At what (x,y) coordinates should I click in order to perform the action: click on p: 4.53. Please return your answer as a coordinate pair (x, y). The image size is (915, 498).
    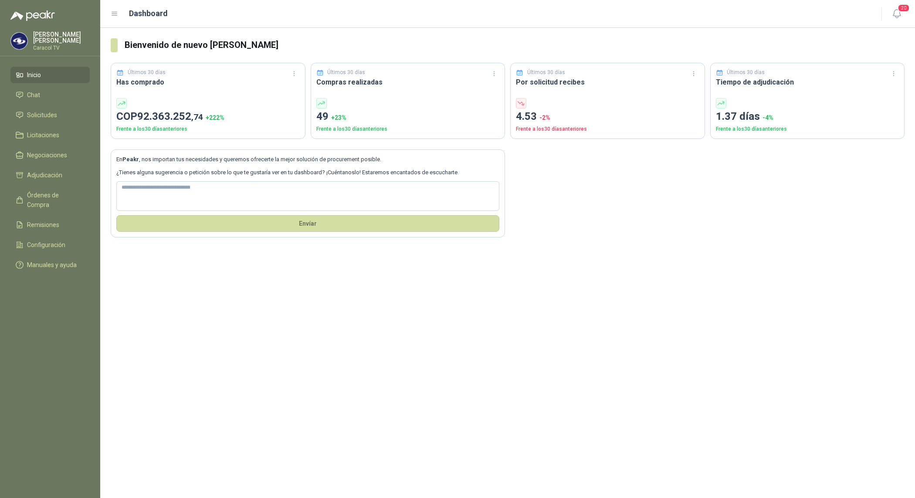
    Looking at the image, I should click on (607, 117).